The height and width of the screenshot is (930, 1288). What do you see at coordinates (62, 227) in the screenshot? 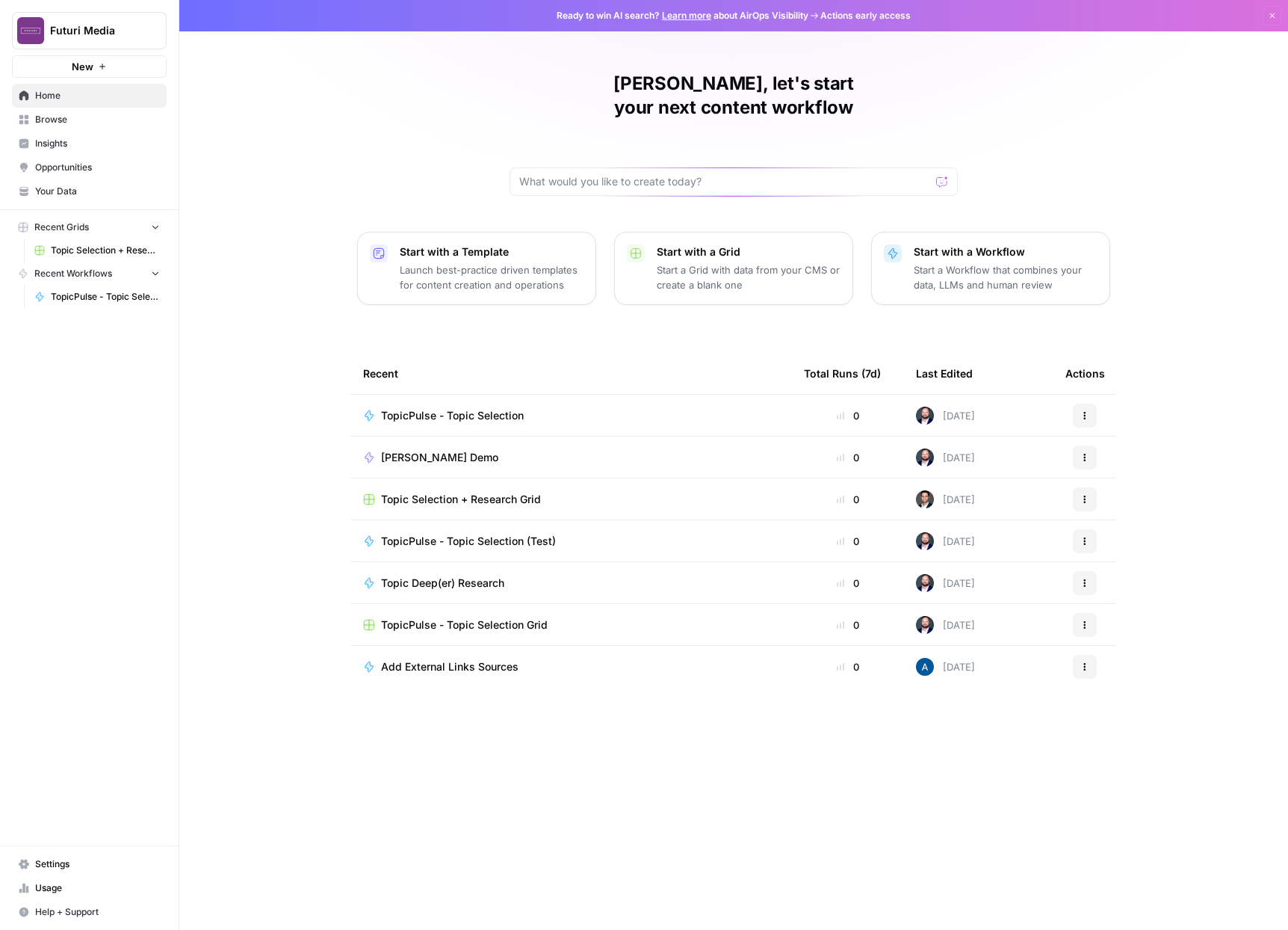
I see `span: Recent Grids` at bounding box center [62, 227].